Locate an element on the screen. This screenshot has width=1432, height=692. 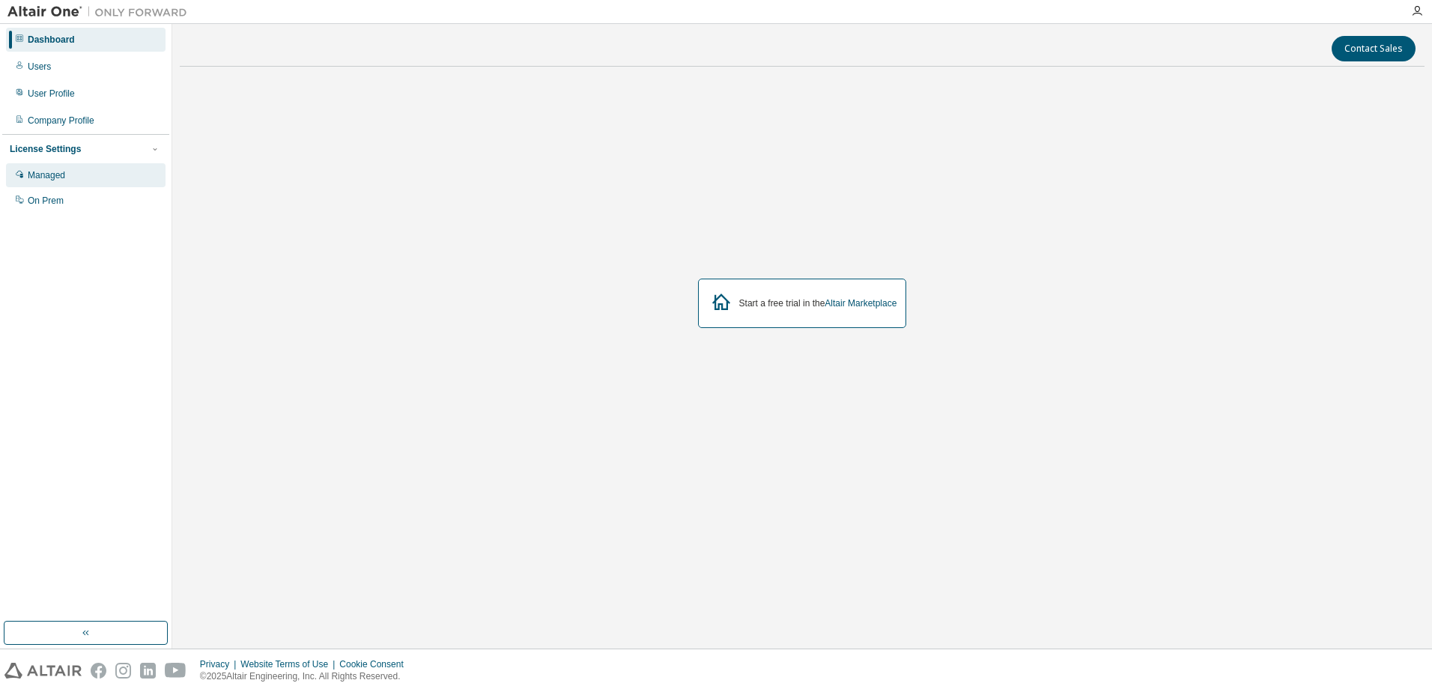
div: Dashboard is located at coordinates (51, 40).